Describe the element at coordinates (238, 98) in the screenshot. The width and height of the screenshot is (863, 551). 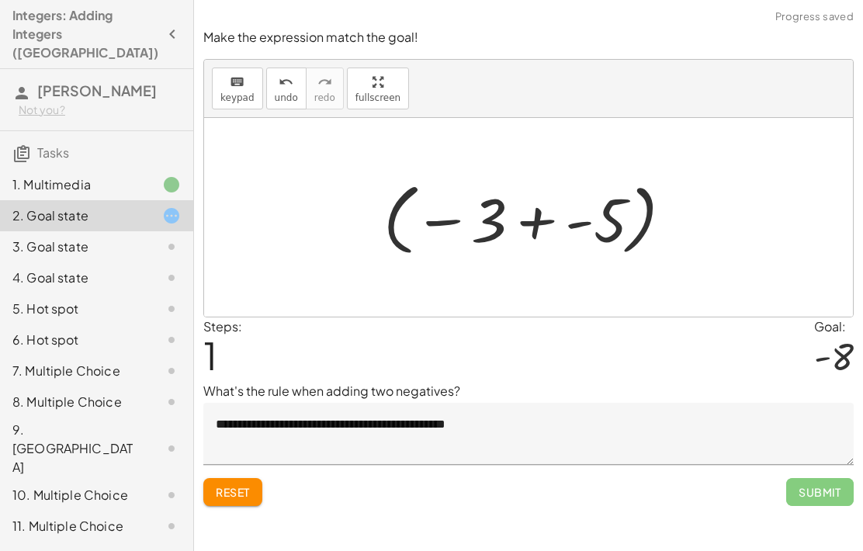
I see `span: keypad` at that location.